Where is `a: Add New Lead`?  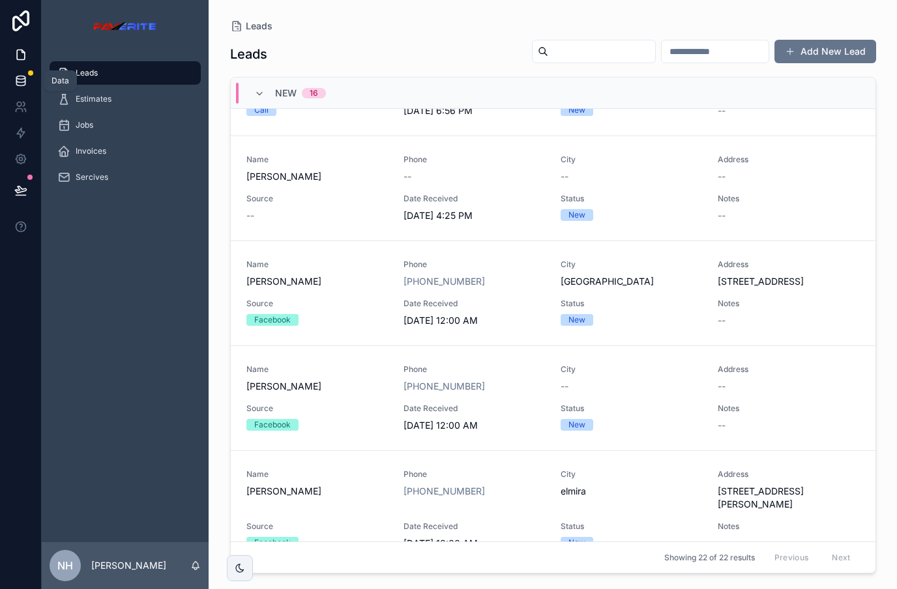
a: Add New Lead is located at coordinates (825, 51).